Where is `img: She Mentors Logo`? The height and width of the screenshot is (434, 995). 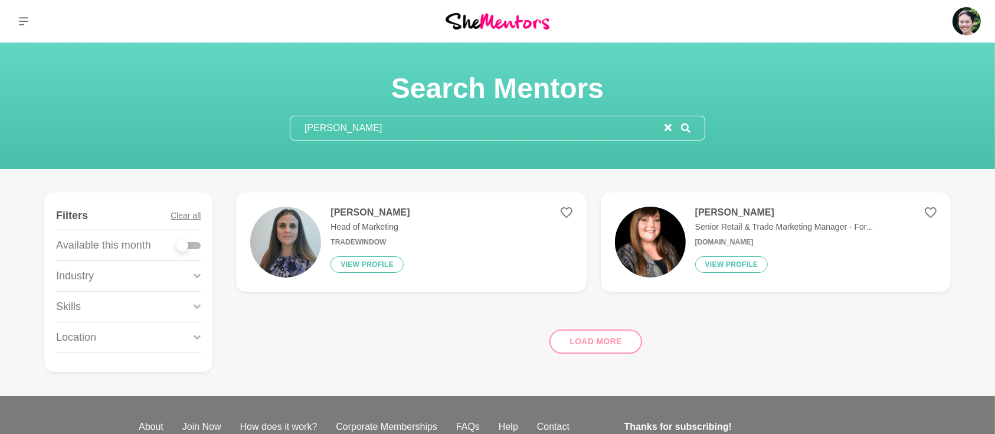
img: She Mentors Logo is located at coordinates (497, 21).